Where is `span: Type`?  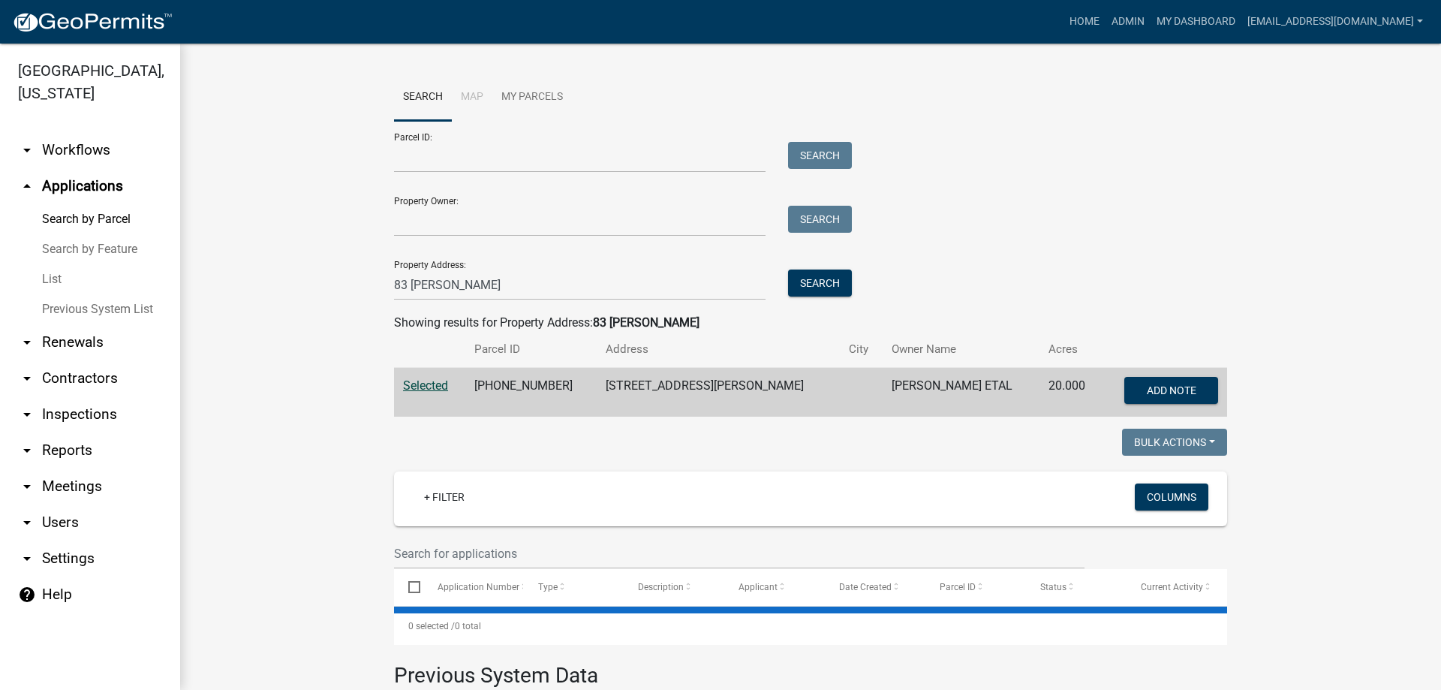 span: Type is located at coordinates (548, 587).